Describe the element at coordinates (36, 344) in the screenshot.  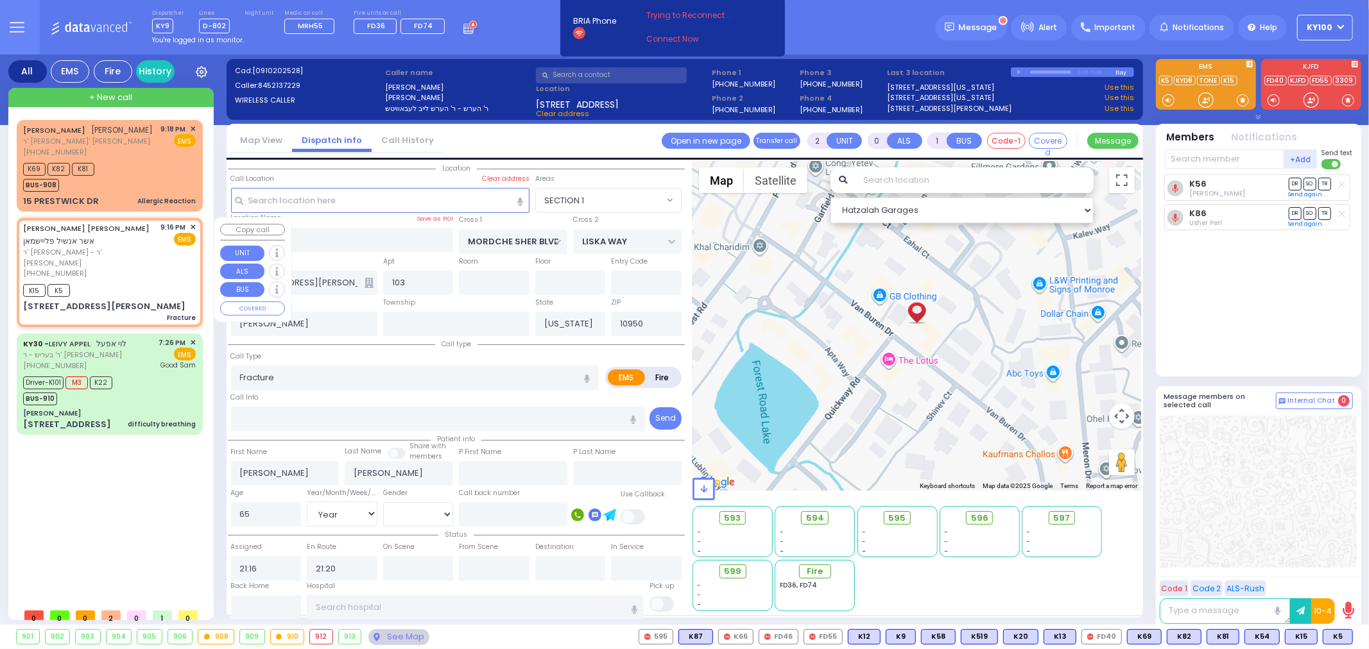
I see `span: KY30 -` at that location.